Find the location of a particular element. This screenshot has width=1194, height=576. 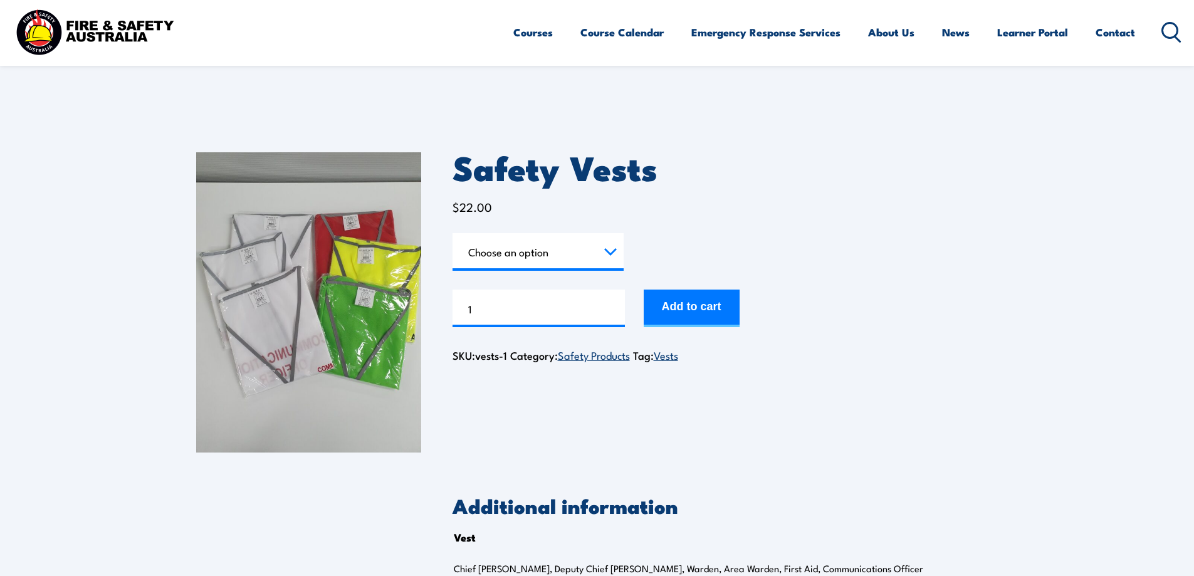

span: SKU: is located at coordinates (479, 355).